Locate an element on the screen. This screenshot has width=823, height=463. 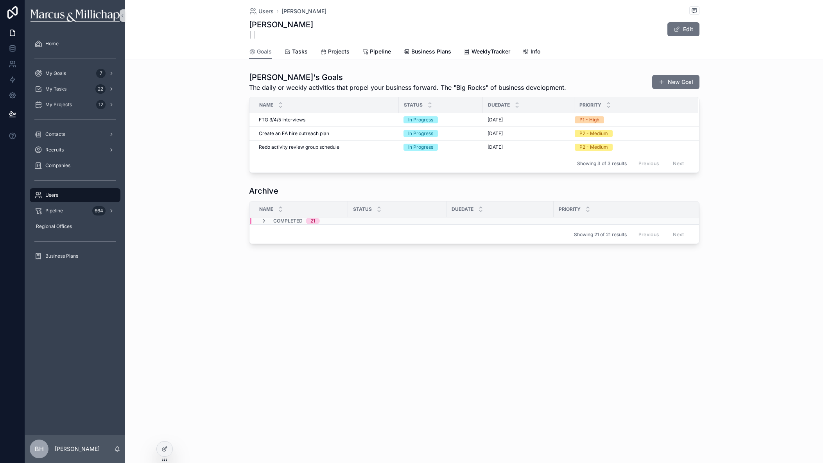
span: My Goals is located at coordinates (55, 73).